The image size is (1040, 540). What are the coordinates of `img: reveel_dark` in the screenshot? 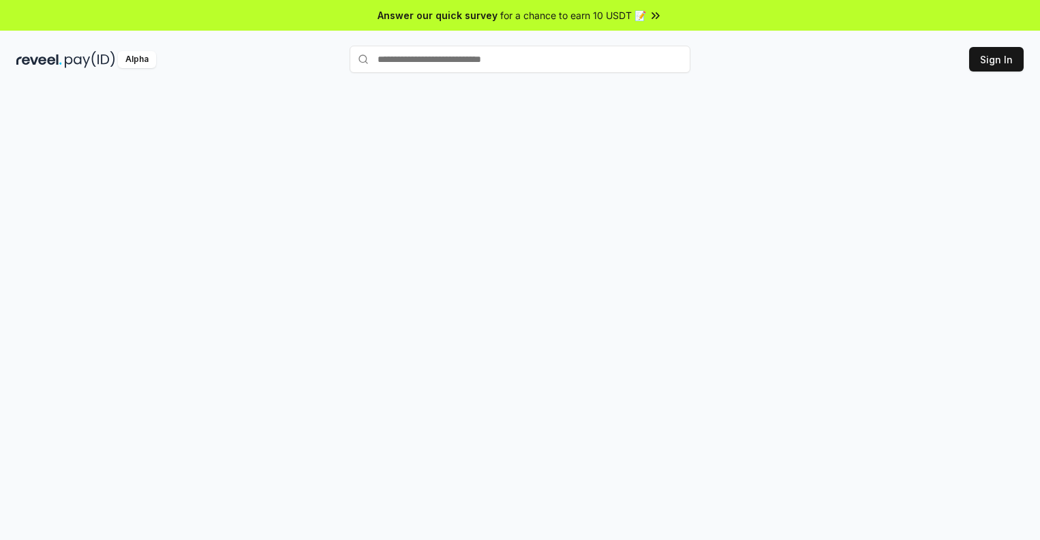 It's located at (39, 59).